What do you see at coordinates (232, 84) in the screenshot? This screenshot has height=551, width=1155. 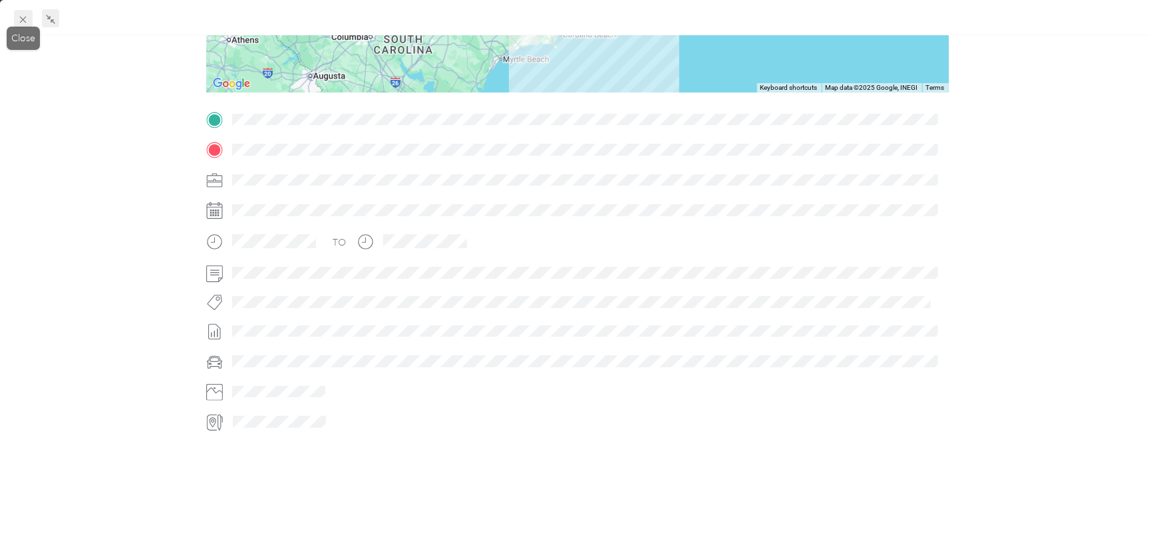 I see `img: Google` at bounding box center [232, 84].